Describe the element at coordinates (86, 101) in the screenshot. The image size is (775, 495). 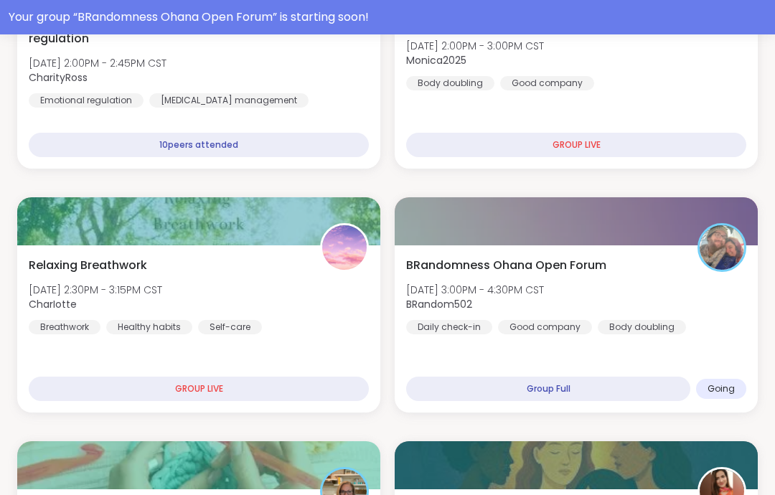
I see `div: Emotional regulation` at that location.